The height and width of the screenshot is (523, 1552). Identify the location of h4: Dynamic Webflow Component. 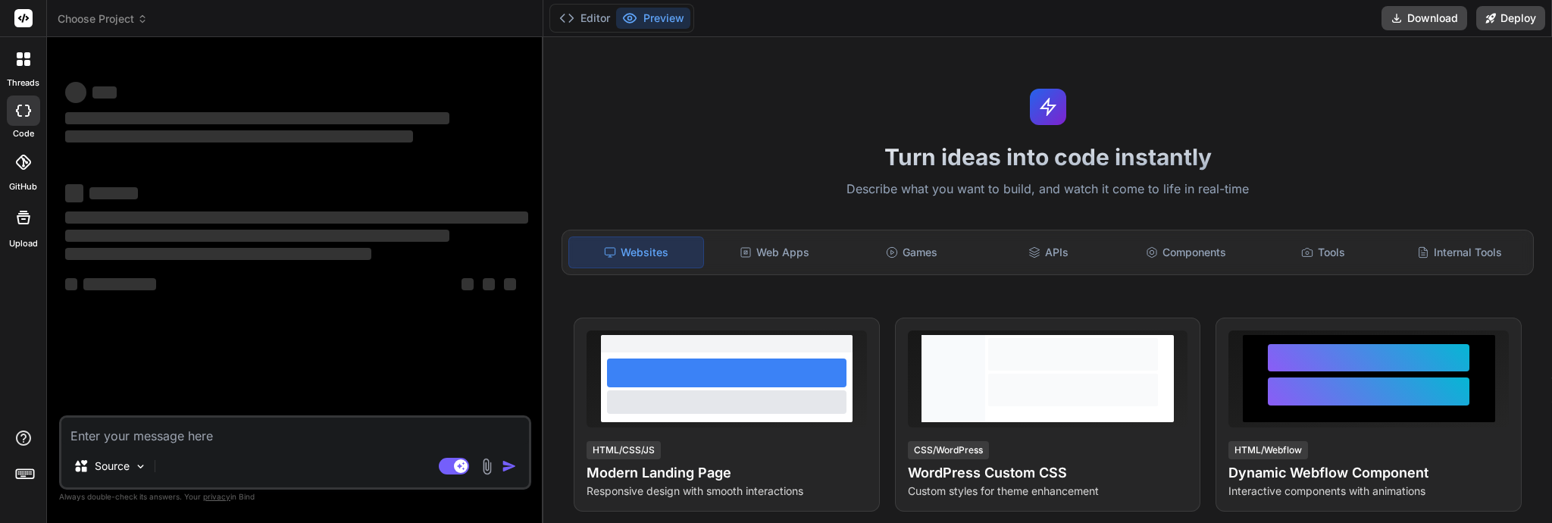
(1368, 473).